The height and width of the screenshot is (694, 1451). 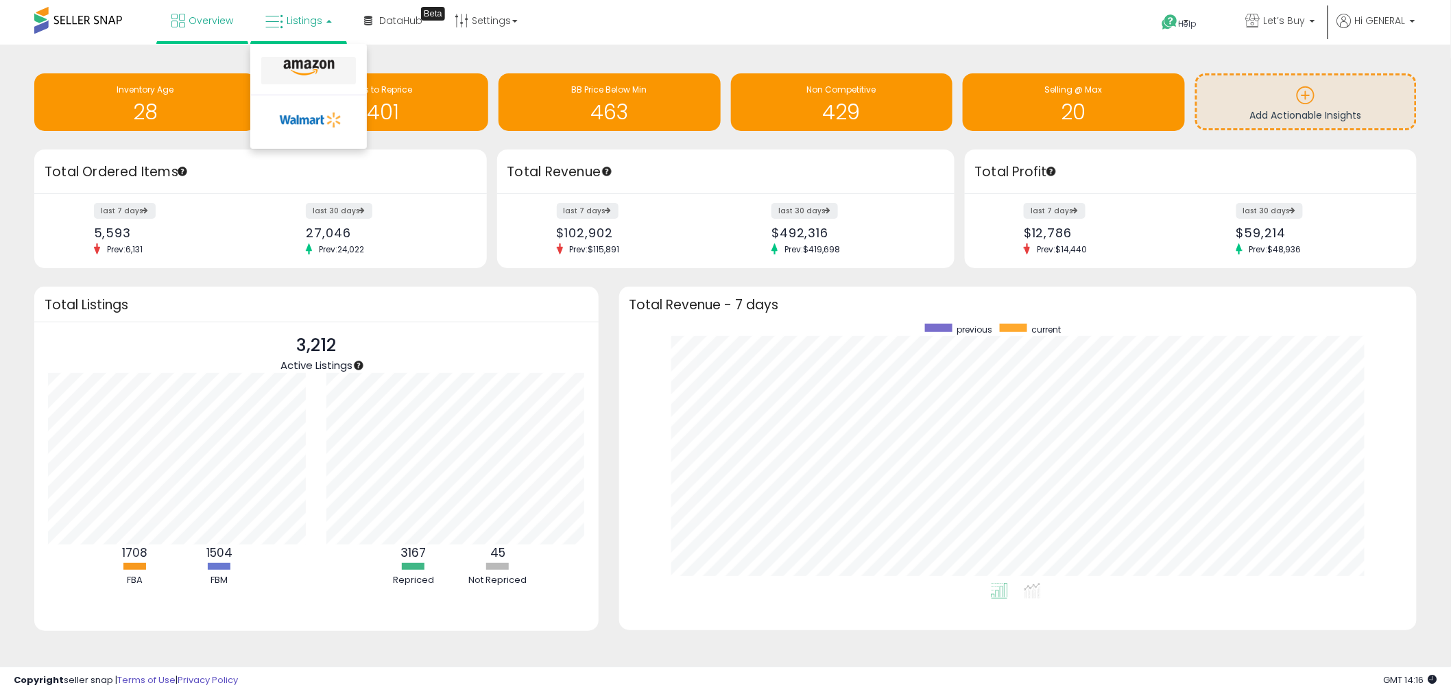 I want to click on h1: 2401, so click(x=378, y=112).